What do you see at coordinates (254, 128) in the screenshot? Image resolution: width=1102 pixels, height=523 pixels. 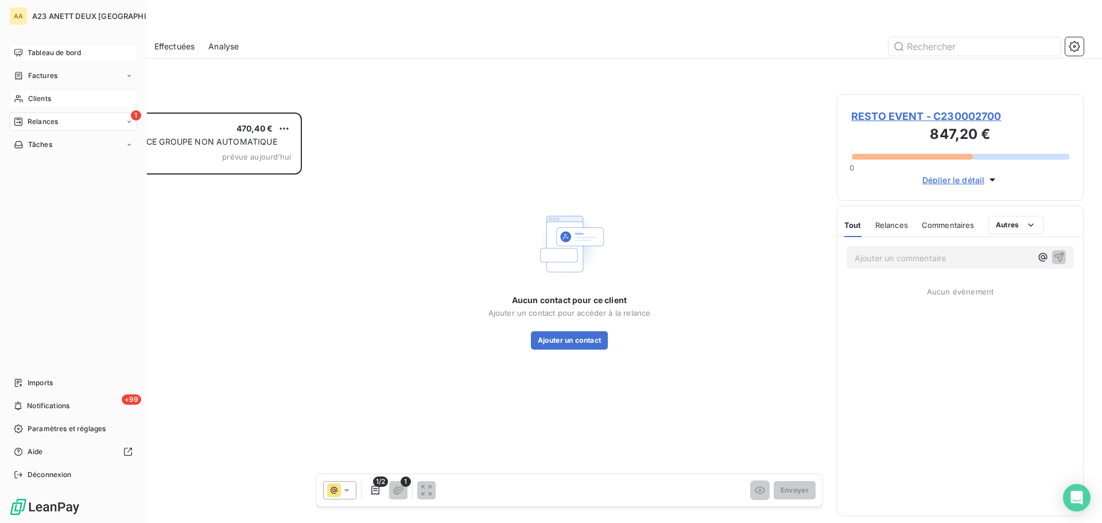 I see `span: 470,40 €` at bounding box center [254, 128].